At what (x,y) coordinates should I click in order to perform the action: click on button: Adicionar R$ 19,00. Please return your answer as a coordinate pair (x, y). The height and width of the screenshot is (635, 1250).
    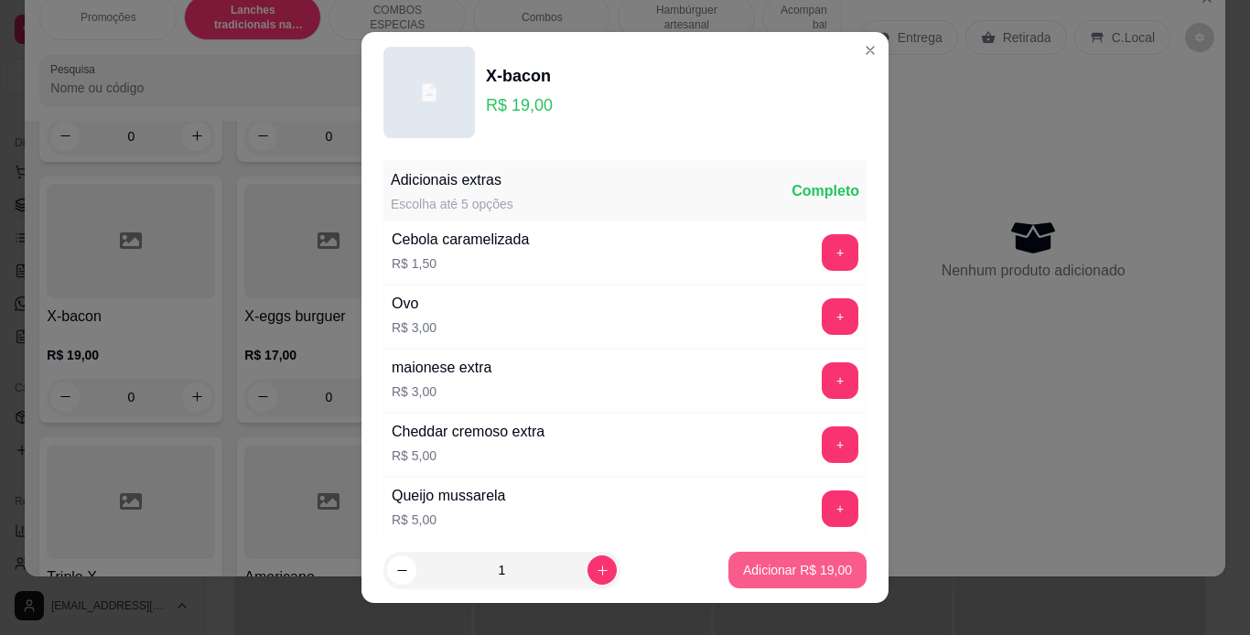
    Looking at the image, I should click on (797, 570).